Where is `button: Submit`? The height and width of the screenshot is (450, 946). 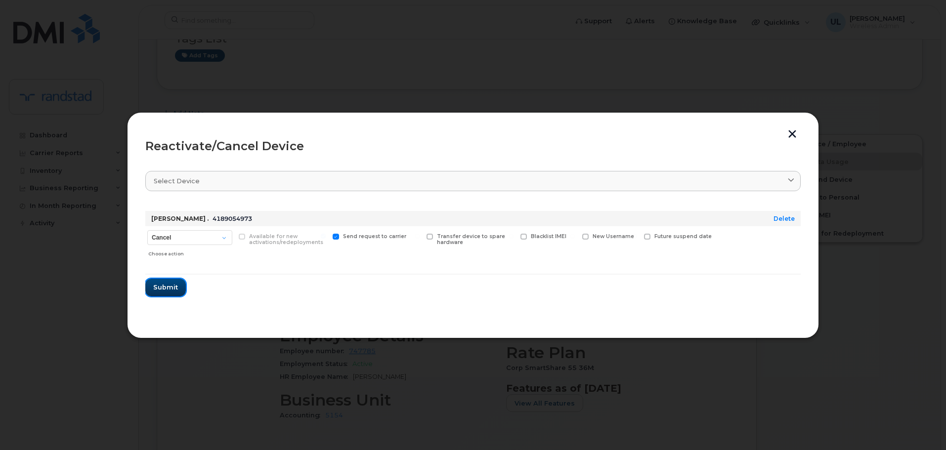 button: Submit is located at coordinates (166, 288).